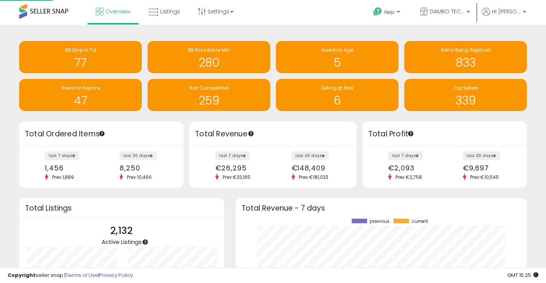 This screenshot has height=283, width=546. What do you see at coordinates (413, 168) in the screenshot?
I see `div: €2,093` at bounding box center [413, 168].